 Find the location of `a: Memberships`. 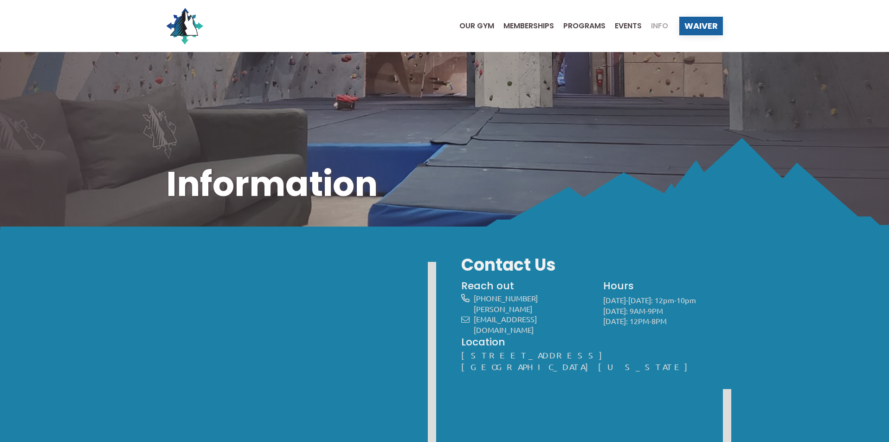

a: Memberships is located at coordinates (524, 26).